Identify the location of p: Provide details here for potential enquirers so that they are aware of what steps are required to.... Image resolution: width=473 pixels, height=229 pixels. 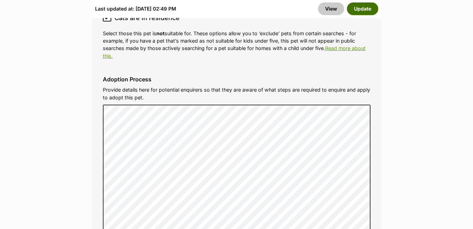
(237, 93).